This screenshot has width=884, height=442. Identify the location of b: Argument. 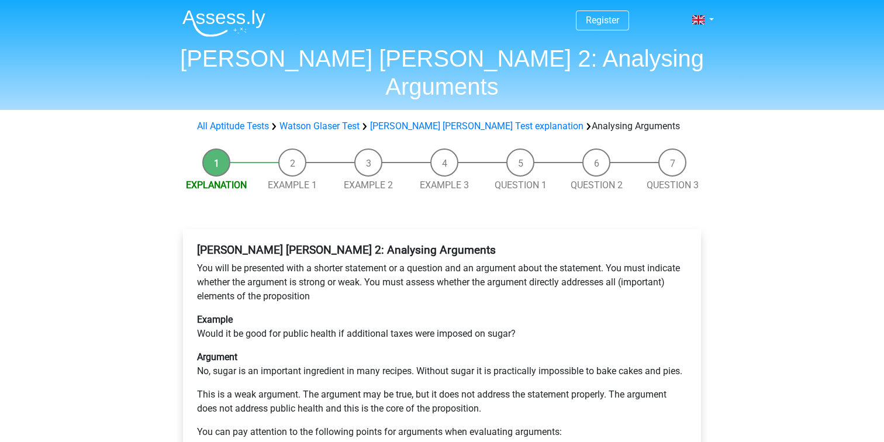
(217, 357).